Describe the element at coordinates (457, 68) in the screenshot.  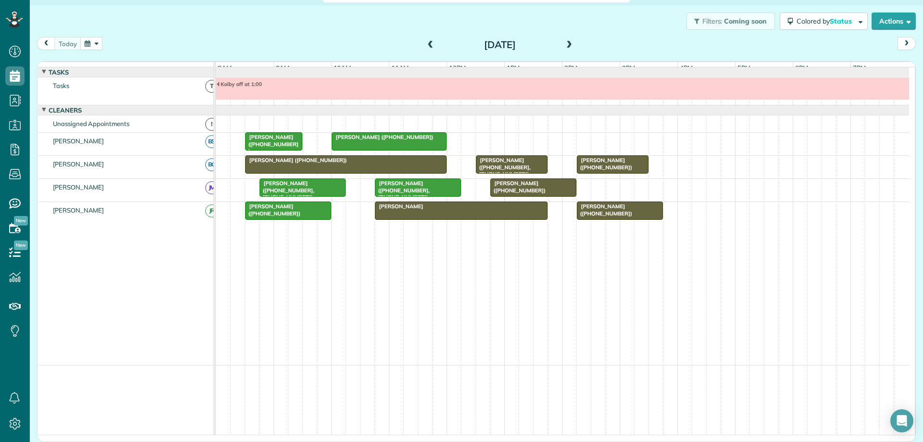
I see `span: 12pm` at that location.